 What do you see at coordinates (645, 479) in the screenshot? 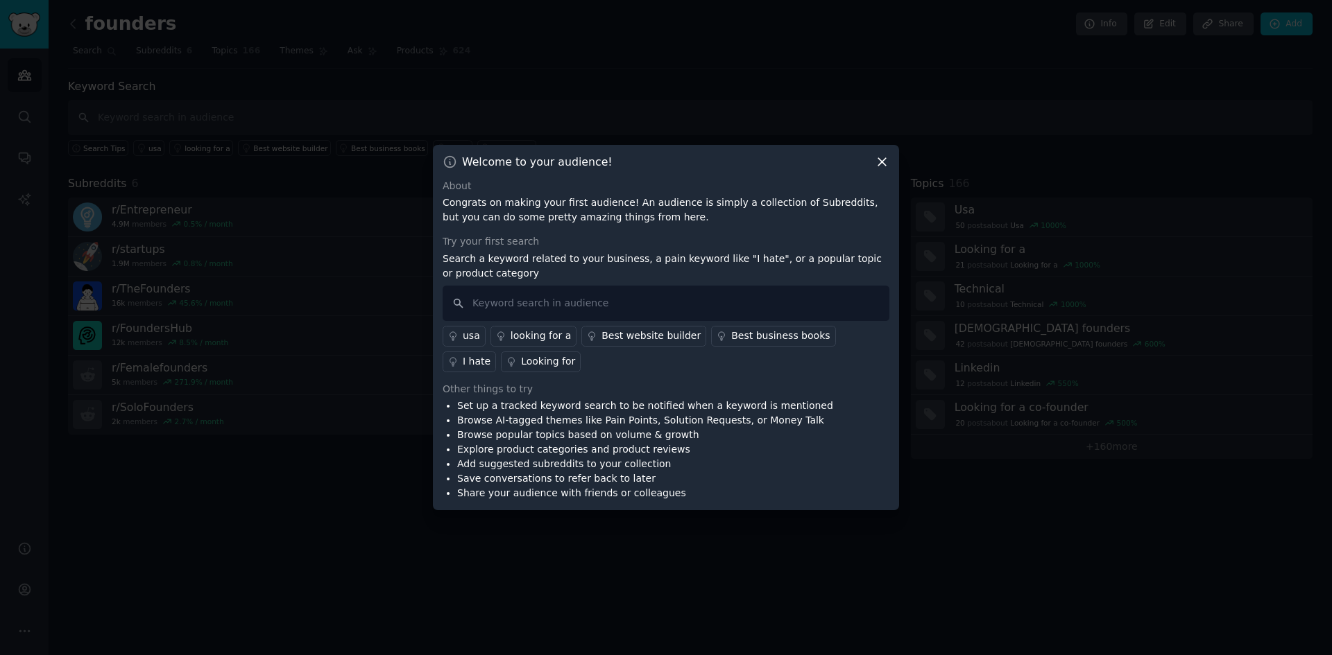
I see `li: Save conversations to refer back to later` at bounding box center [645, 479].